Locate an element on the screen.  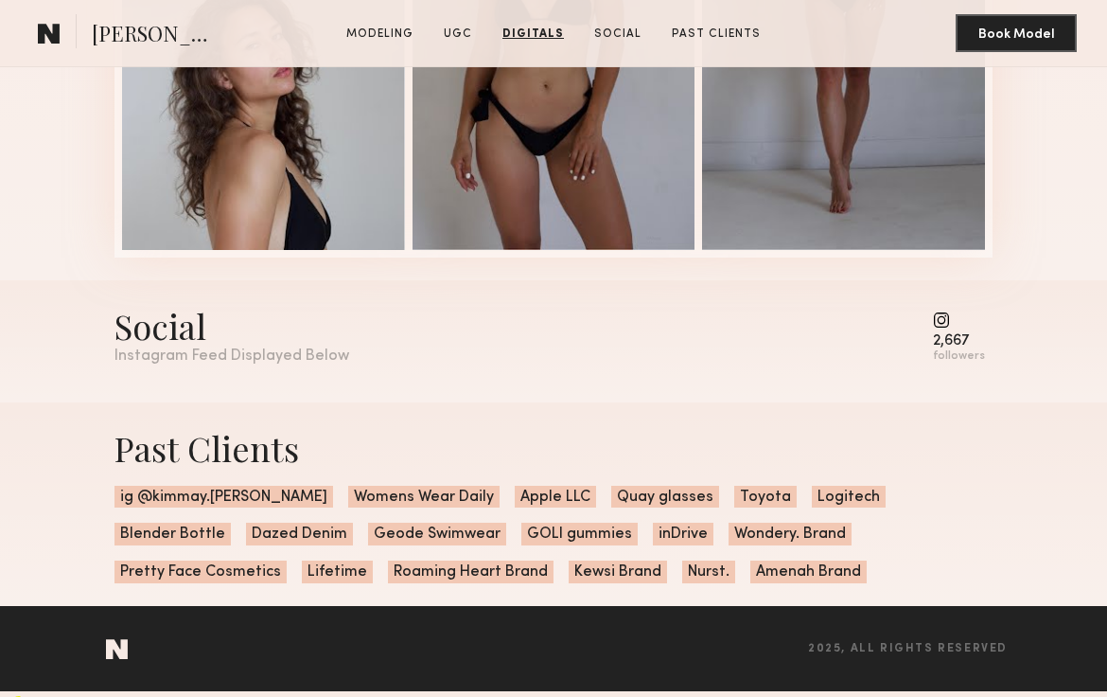
a: Digitals is located at coordinates (533, 34).